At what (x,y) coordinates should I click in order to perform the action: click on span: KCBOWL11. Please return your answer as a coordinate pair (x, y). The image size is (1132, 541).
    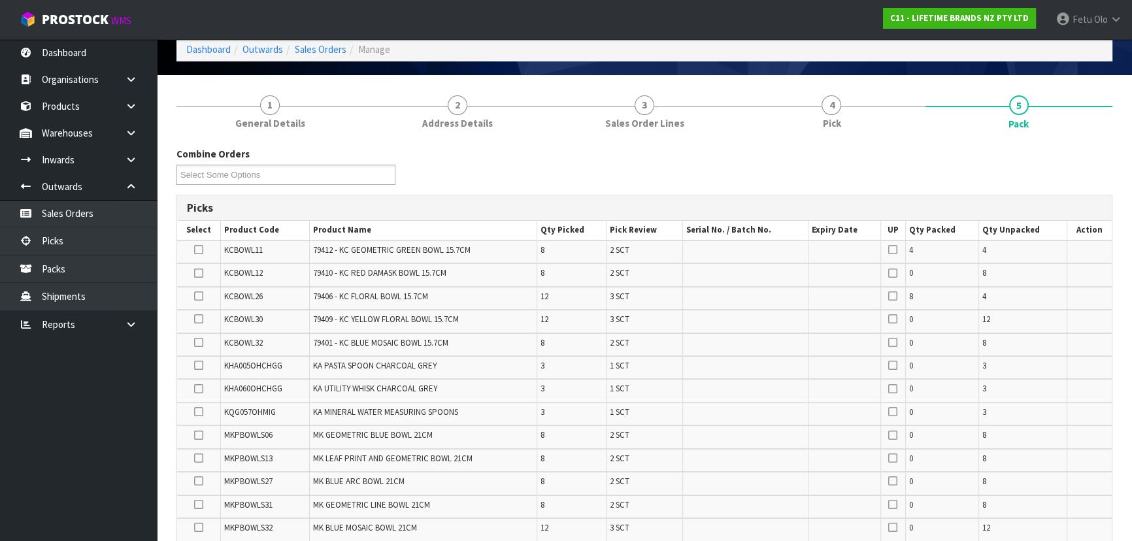
    Looking at the image, I should click on (243, 250).